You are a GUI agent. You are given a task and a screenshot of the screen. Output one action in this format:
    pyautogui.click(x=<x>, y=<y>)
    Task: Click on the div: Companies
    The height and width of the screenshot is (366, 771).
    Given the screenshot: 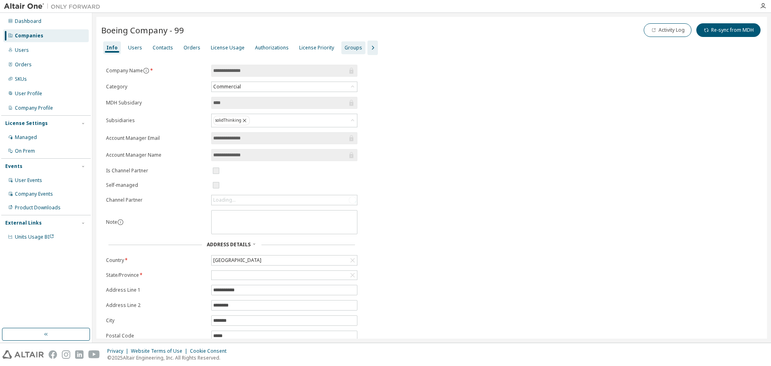 What is the action you would take?
    pyautogui.click(x=29, y=36)
    